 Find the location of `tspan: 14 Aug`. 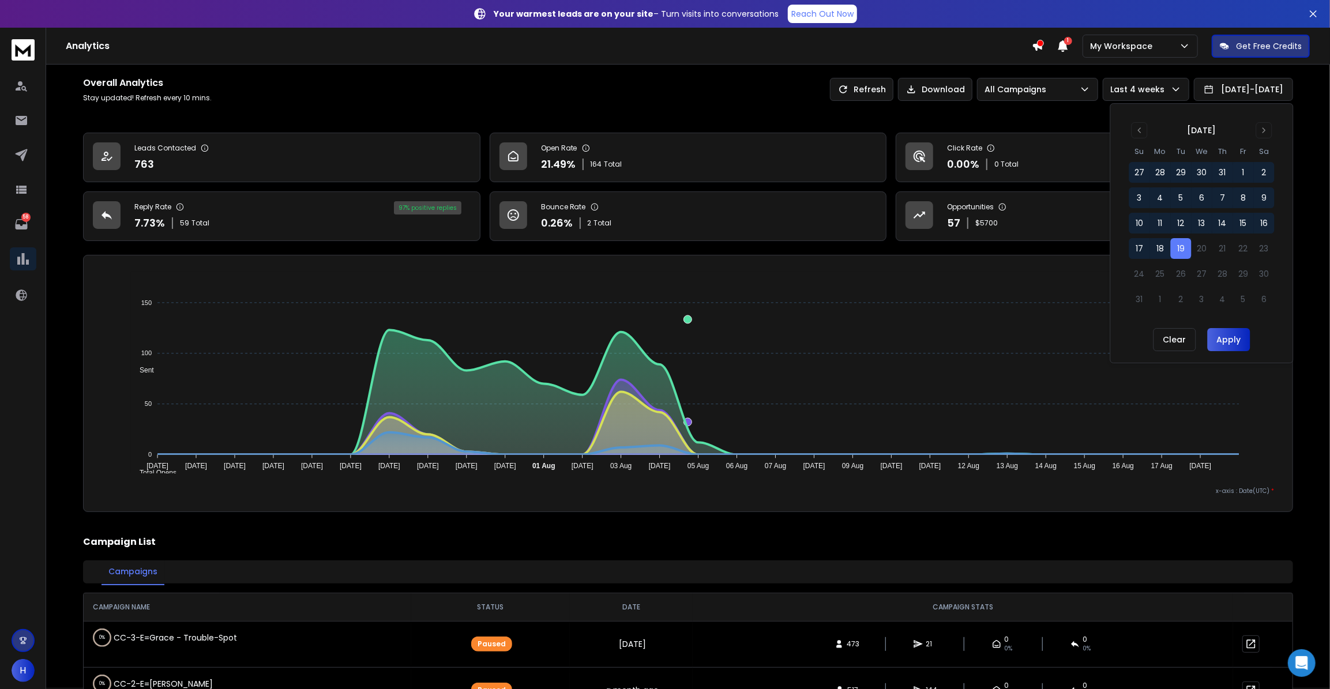

tspan: 14 Aug is located at coordinates (1045, 467).